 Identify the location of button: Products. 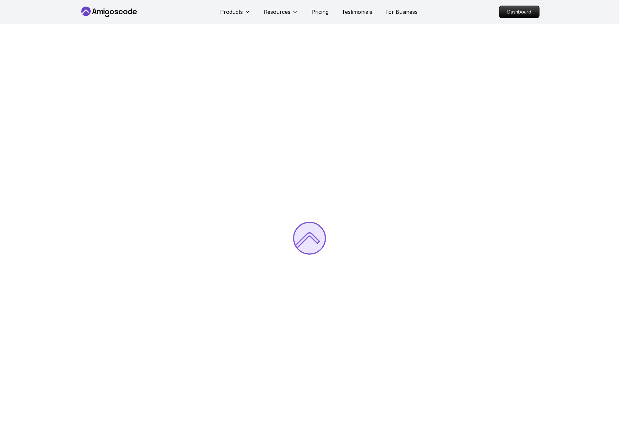
(235, 14).